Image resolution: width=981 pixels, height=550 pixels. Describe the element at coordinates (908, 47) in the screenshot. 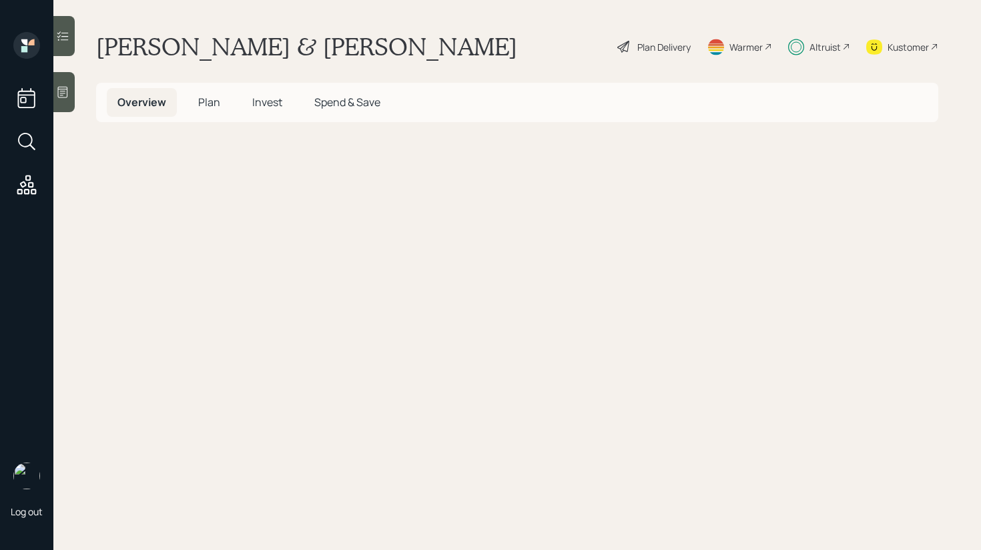

I see `div: Kustomer` at that location.